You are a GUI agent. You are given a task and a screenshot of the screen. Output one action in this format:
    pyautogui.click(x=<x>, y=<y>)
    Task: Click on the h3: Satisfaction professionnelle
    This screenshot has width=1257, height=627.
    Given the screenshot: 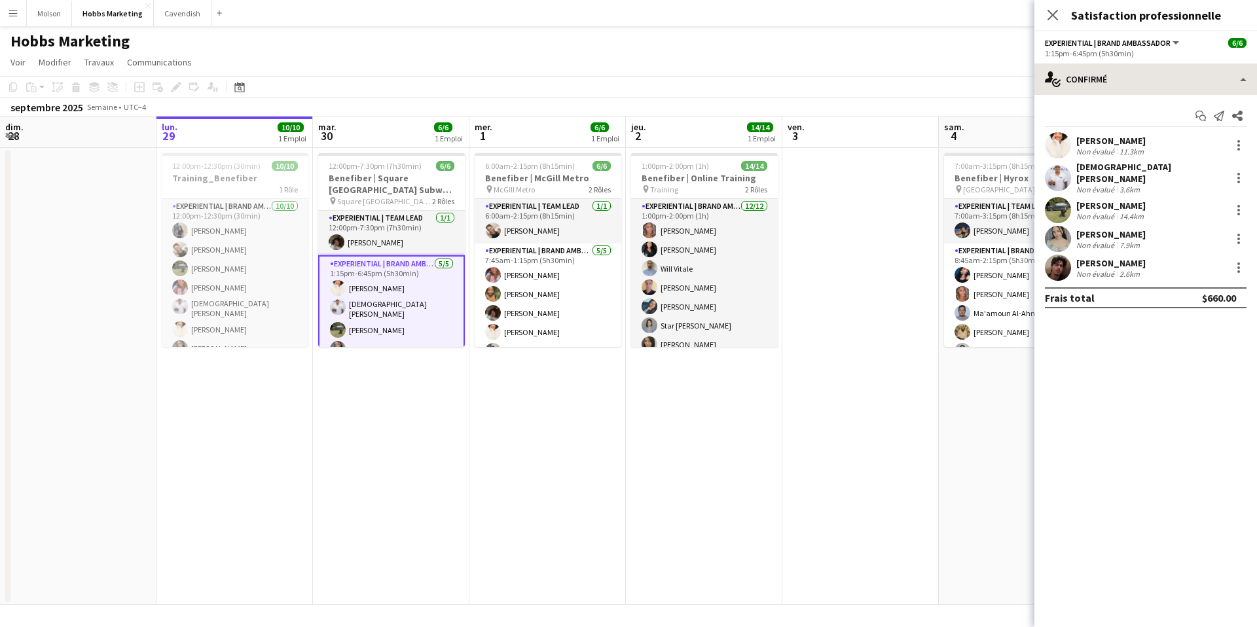 What is the action you would take?
    pyautogui.click(x=1146, y=15)
    